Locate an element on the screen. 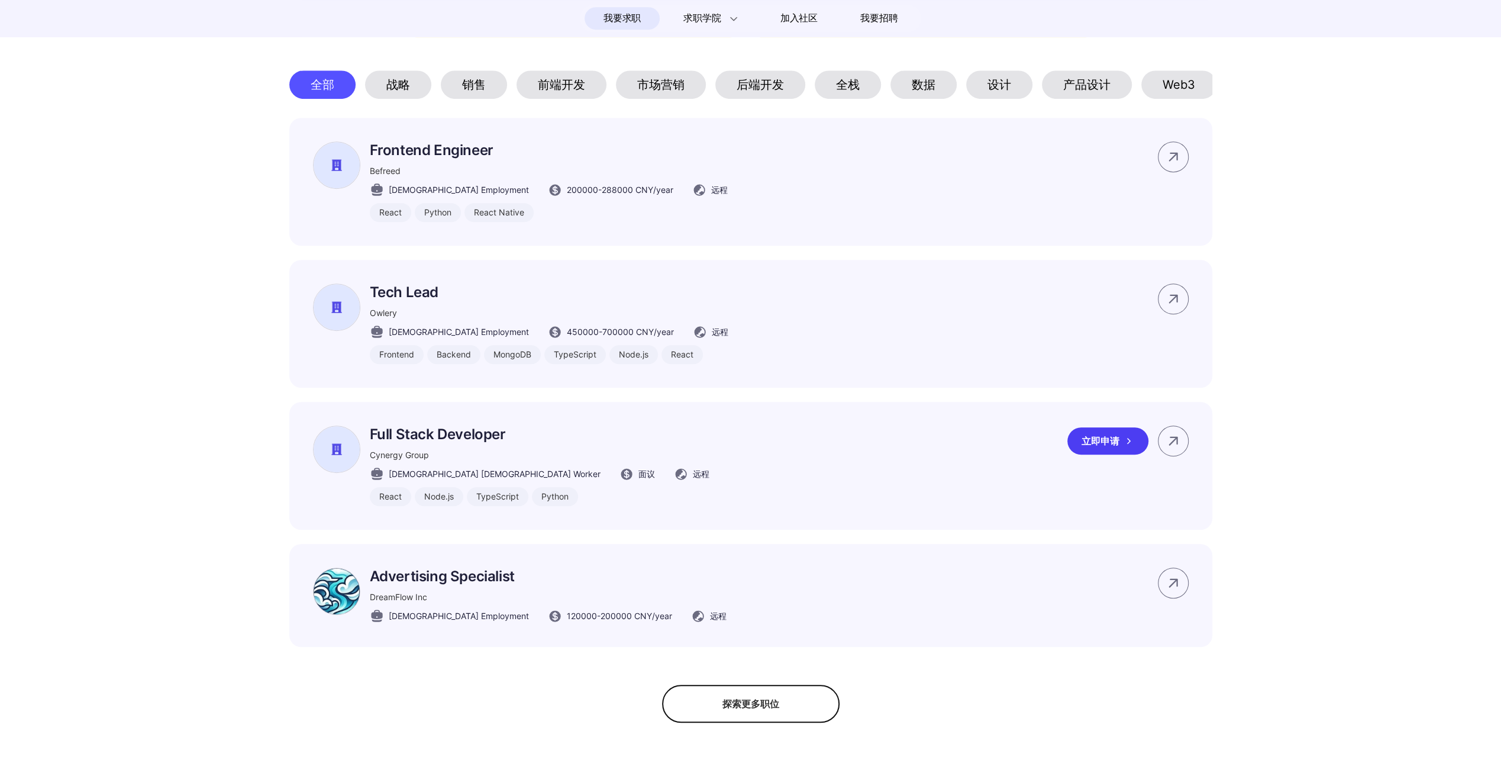 This screenshot has width=1501, height=760. span: 我要求职 is located at coordinates (622, 18).